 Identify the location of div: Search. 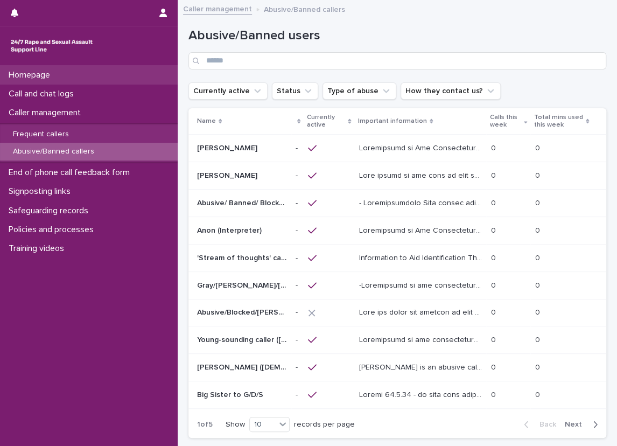
(398, 61).